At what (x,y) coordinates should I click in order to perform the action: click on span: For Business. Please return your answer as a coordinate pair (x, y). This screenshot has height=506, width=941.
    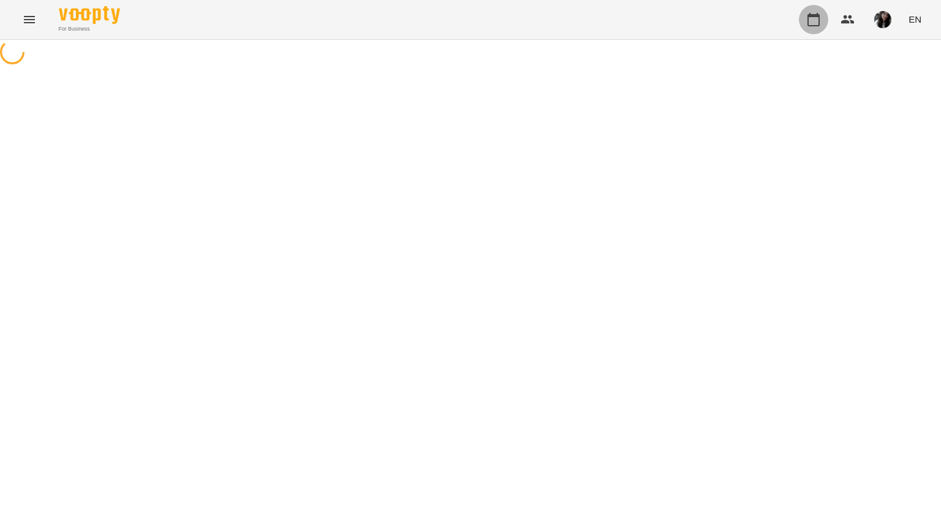
    Looking at the image, I should click on (89, 29).